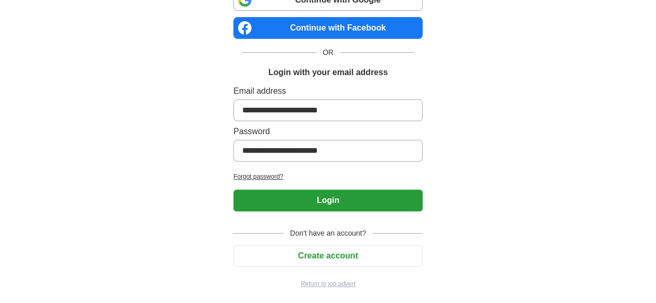 The image size is (656, 303). I want to click on a: Create account, so click(328, 256).